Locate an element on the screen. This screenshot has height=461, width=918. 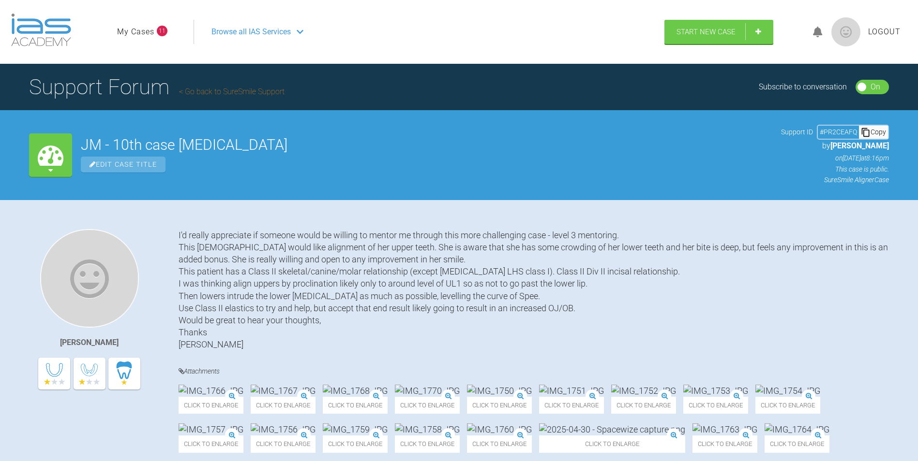
span: Browse all IAS Services is located at coordinates (251, 32).